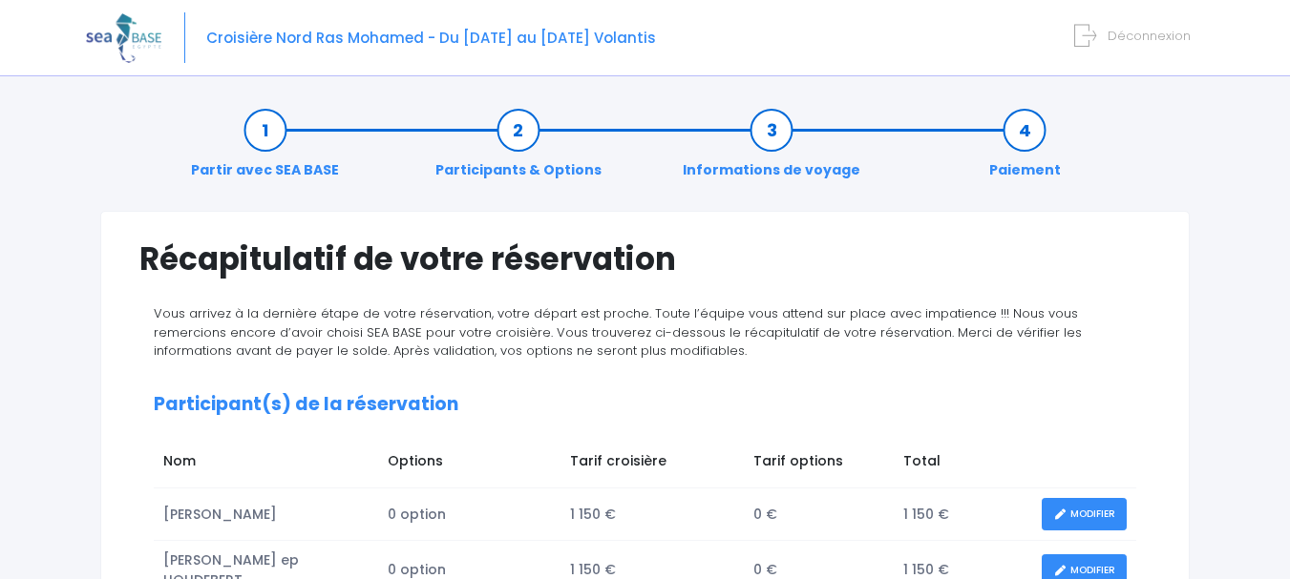 The image size is (1290, 579). I want to click on a: Informations de voyage, so click(771, 150).